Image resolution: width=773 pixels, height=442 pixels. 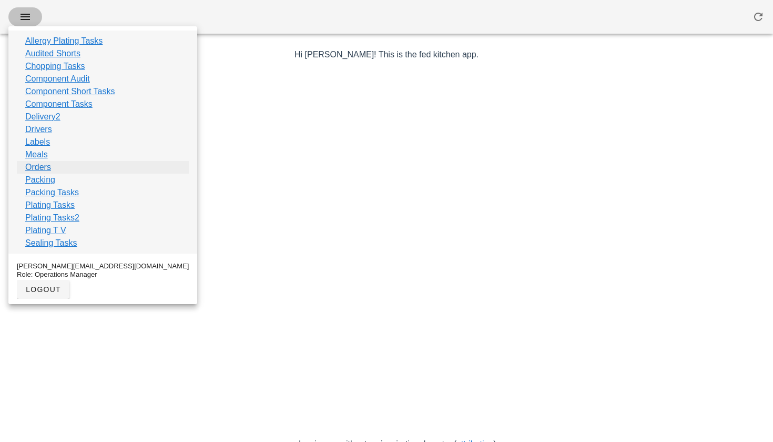 I want to click on a: Audited Shorts, so click(x=53, y=54).